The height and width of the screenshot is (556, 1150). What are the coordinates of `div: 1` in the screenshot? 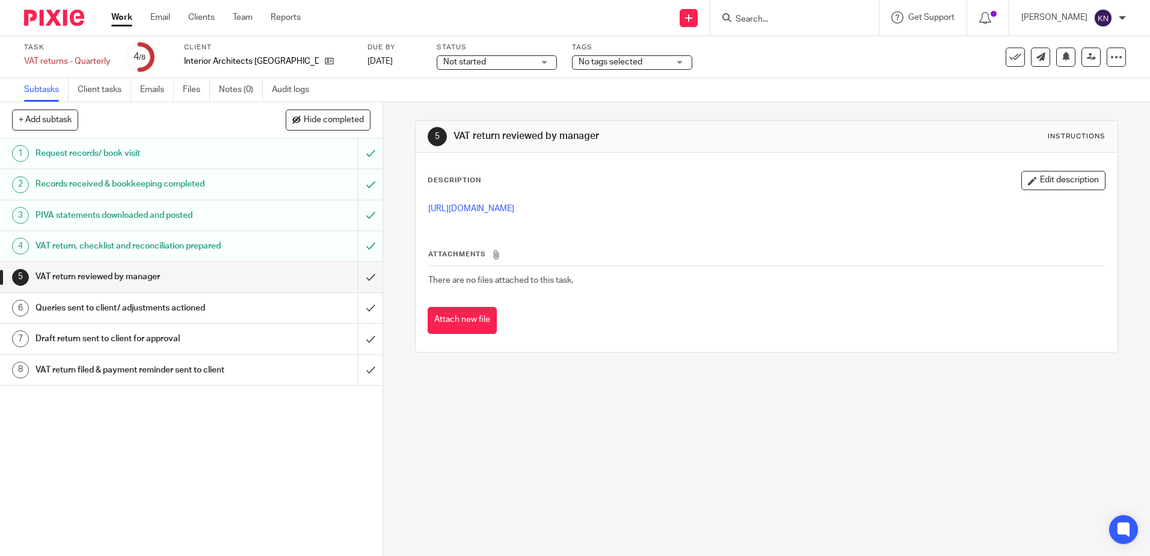 It's located at (20, 153).